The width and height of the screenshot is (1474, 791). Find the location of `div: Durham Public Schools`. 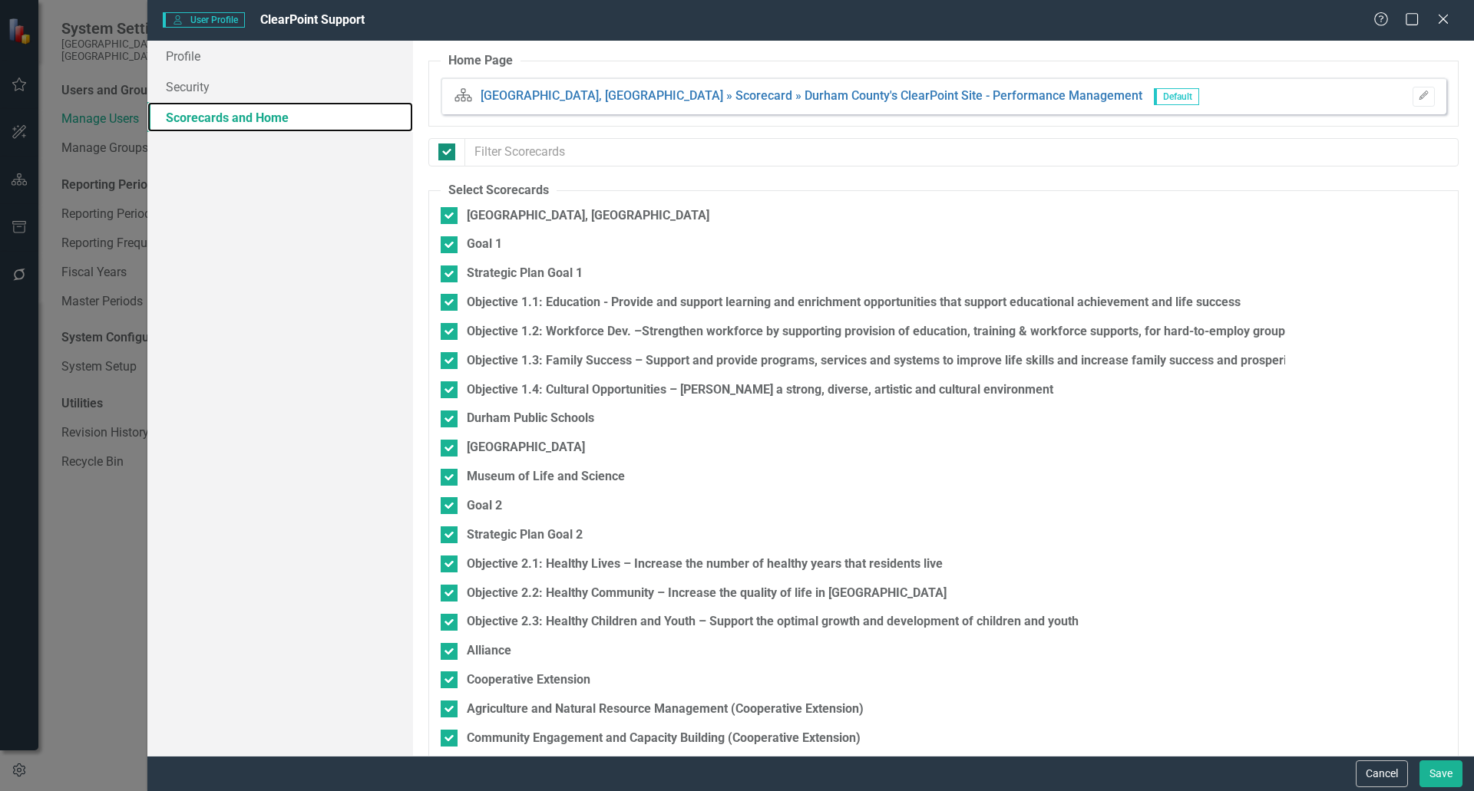

div: Durham Public Schools is located at coordinates (530, 418).